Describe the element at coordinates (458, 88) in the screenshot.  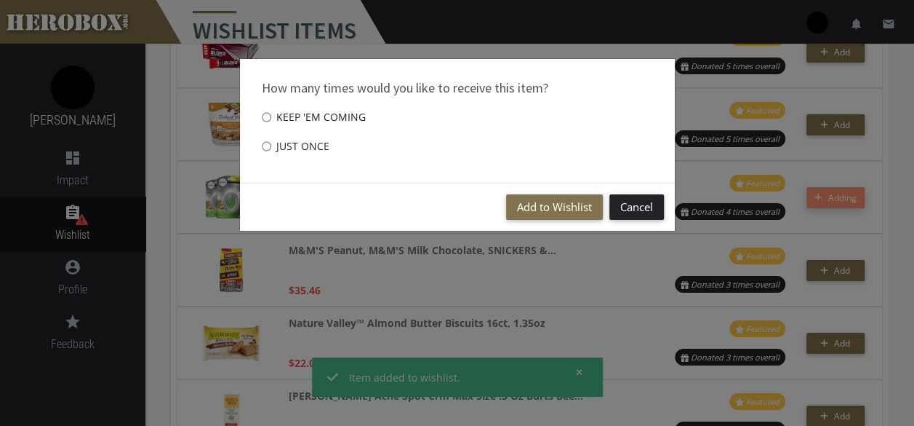
I see `h4: How many times would you like to receive this item?` at that location.